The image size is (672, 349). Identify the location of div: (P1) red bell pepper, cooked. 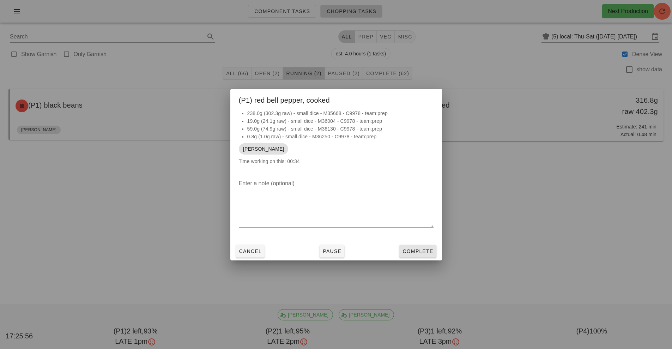
(336, 99).